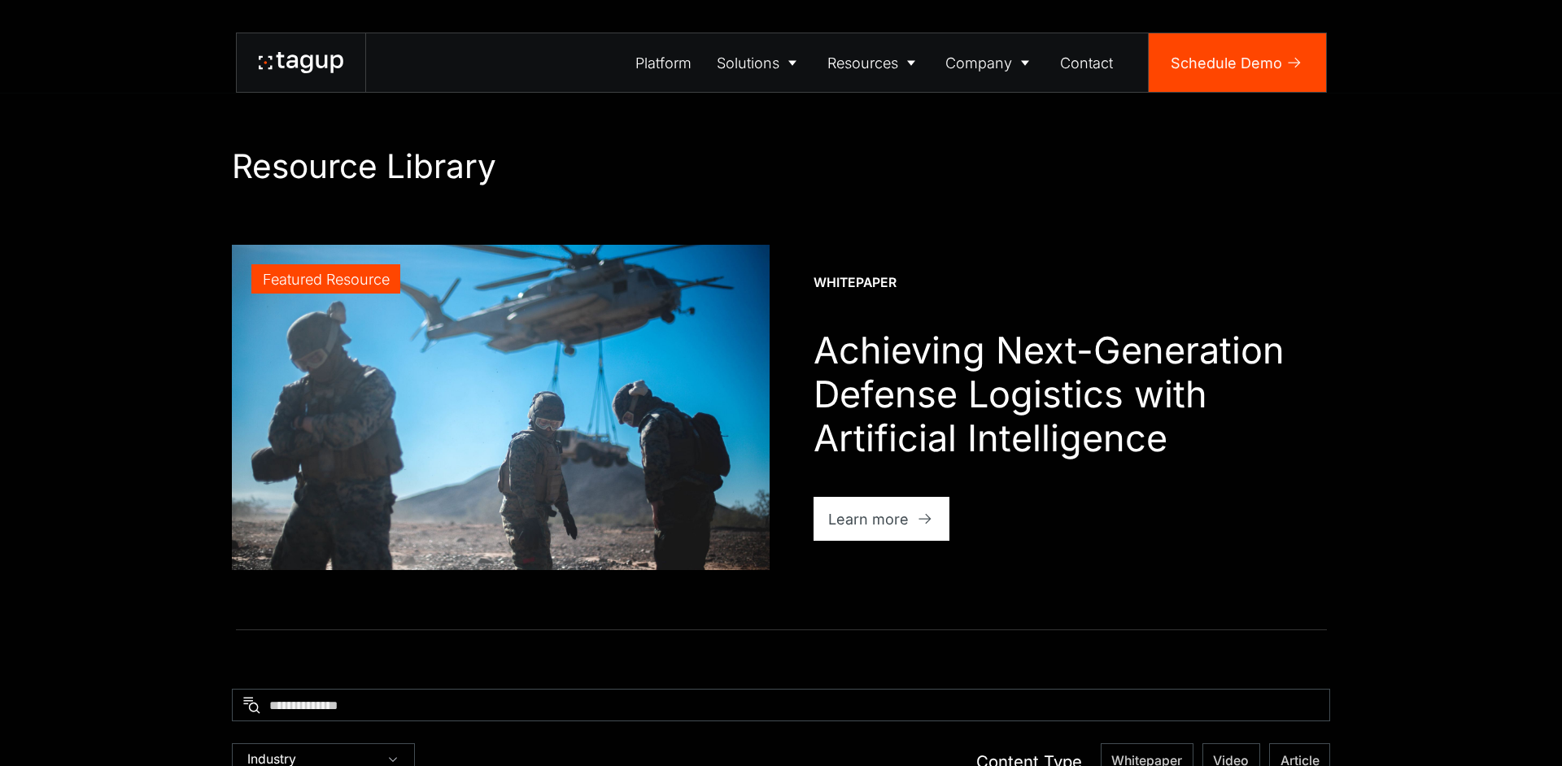 This screenshot has height=766, width=1562. Describe the element at coordinates (1086, 63) in the screenshot. I see `div: Contact` at that location.